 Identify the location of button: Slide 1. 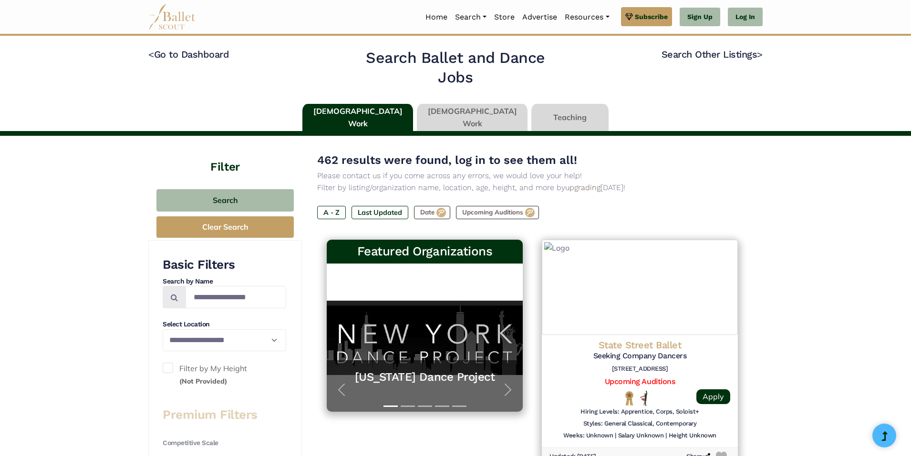
(390, 406).